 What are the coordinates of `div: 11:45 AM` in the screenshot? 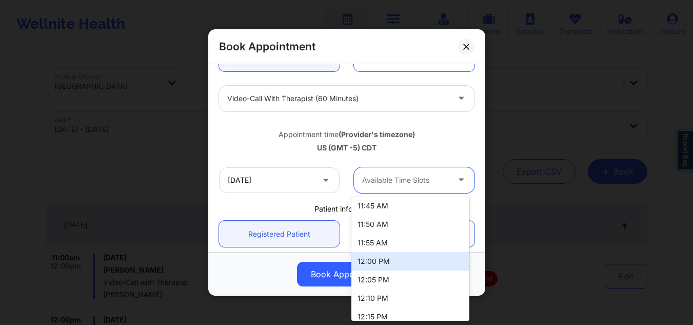 It's located at (410, 206).